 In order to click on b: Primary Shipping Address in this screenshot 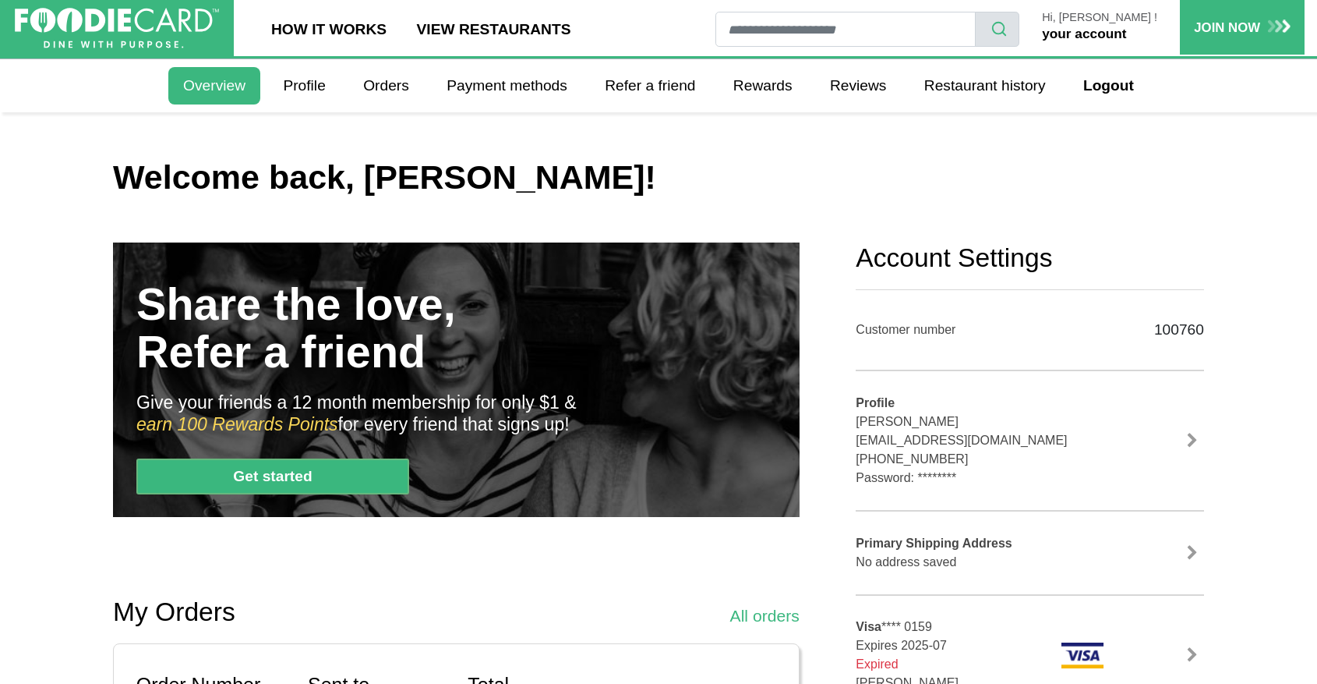, I will do `click(934, 543)`.